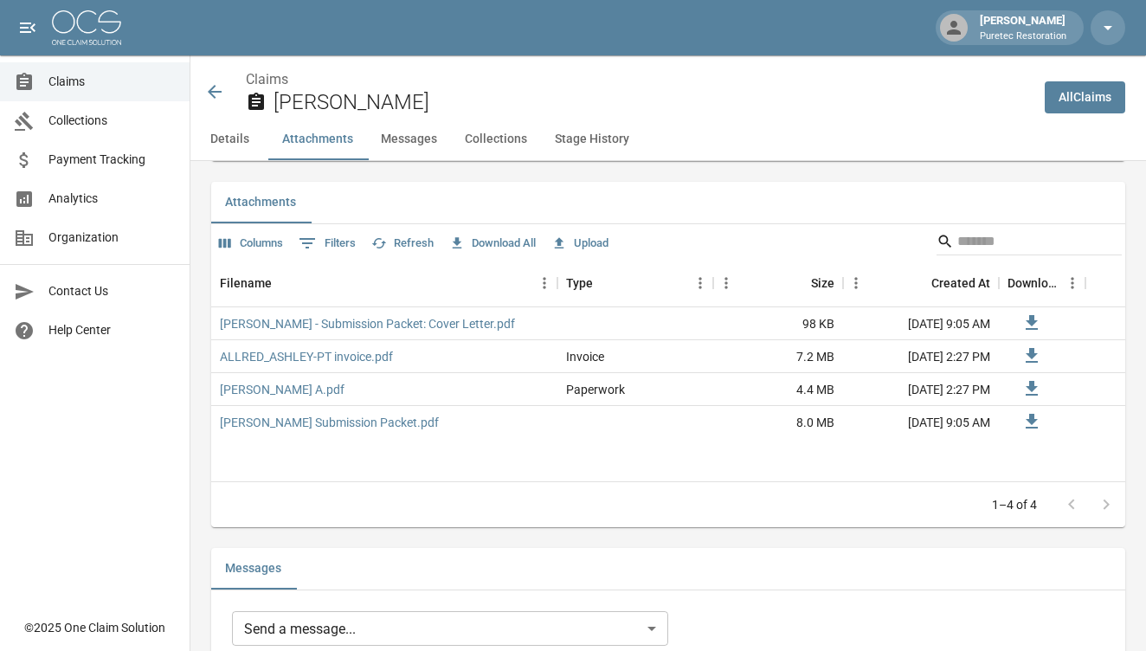 The image size is (1146, 651). I want to click on div: anchor tabs, so click(668, 139).